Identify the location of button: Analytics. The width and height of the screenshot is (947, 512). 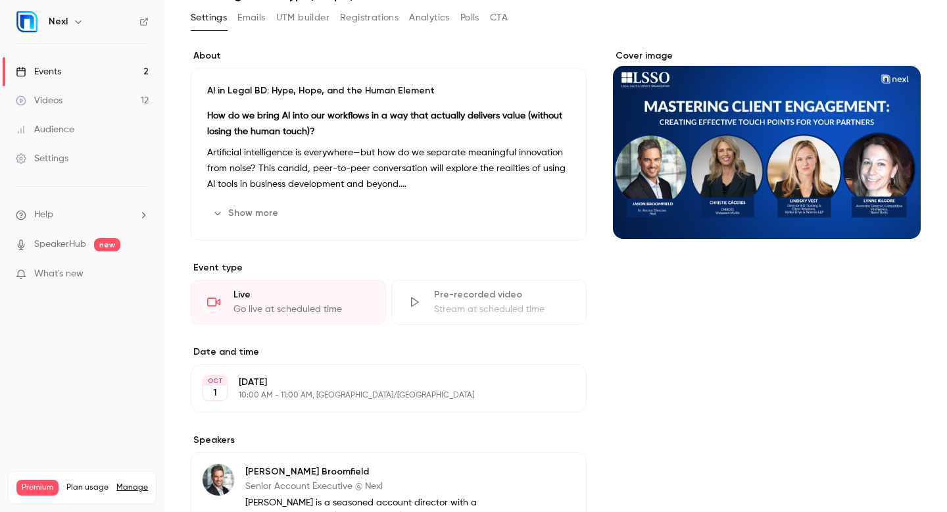
(430, 18).